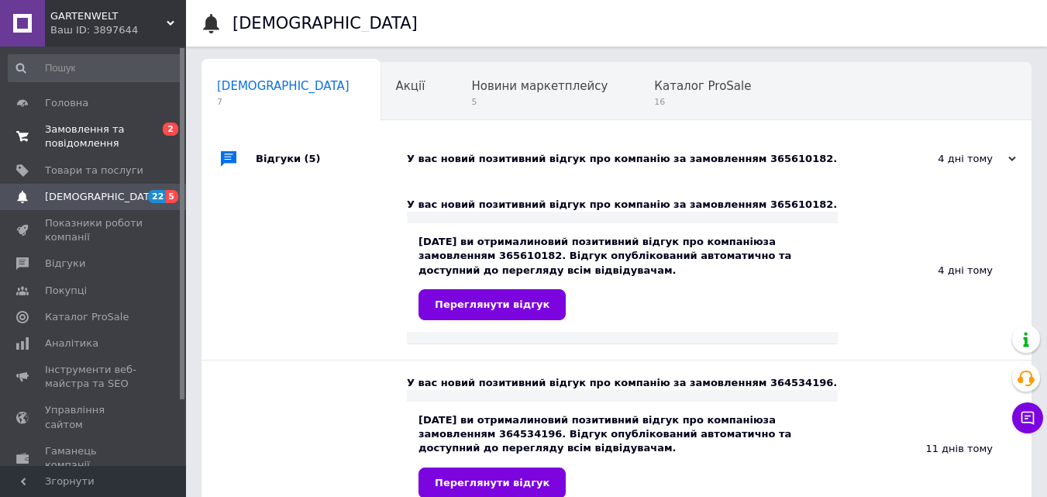  I want to click on span: 2, so click(171, 129).